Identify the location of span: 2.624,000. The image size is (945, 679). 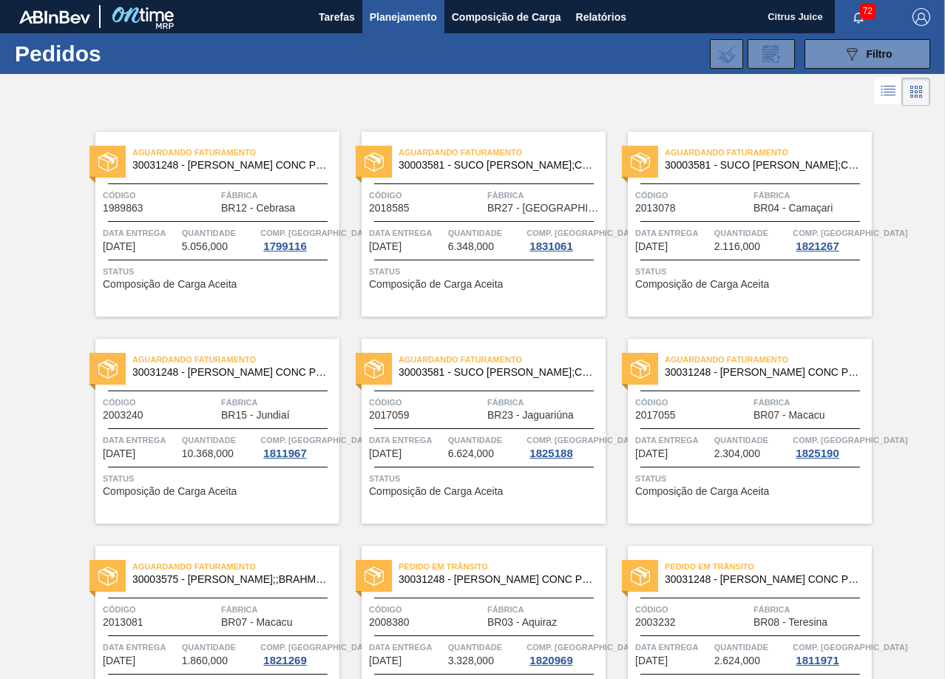
(737, 660).